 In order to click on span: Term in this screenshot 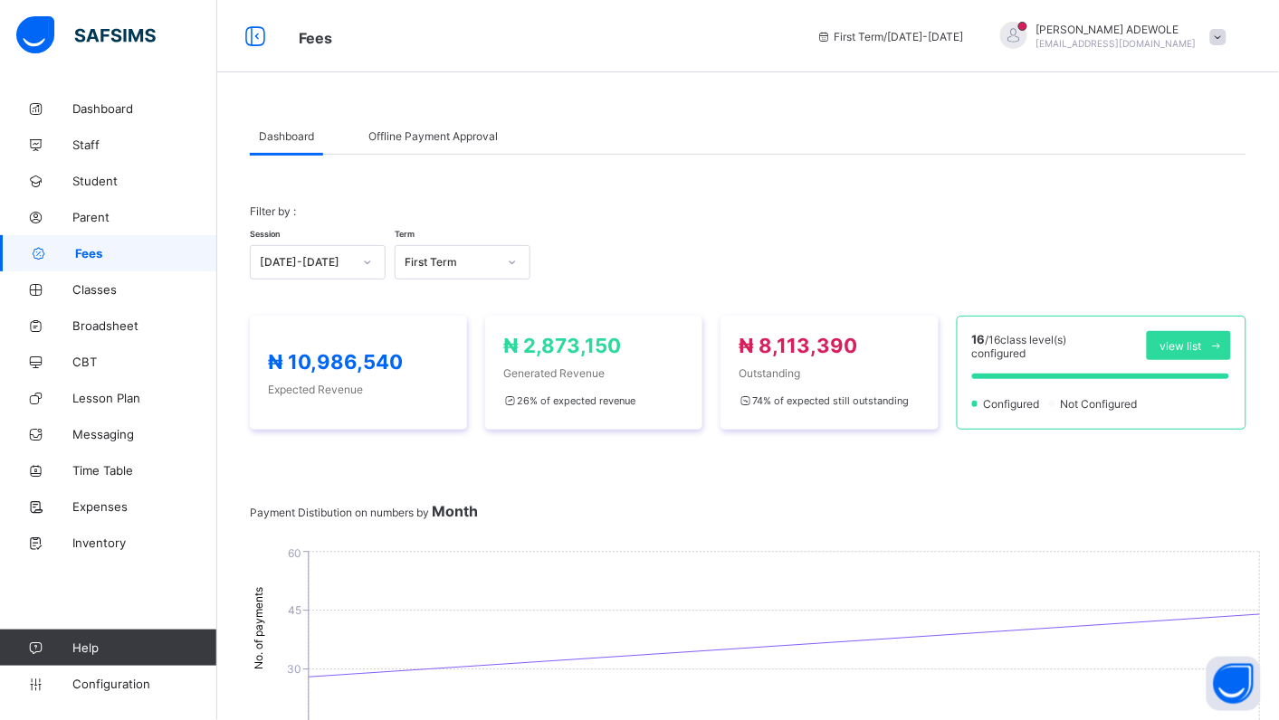, I will do `click(404, 233)`.